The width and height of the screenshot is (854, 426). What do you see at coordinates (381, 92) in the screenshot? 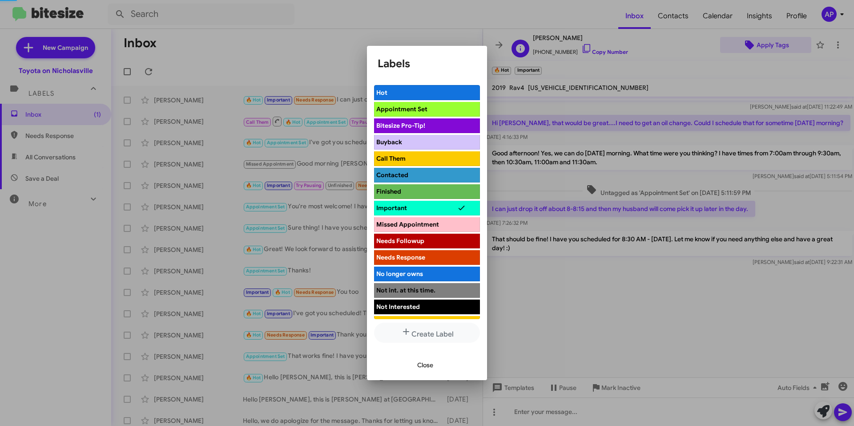
I see `span: Hot` at bounding box center [381, 92].